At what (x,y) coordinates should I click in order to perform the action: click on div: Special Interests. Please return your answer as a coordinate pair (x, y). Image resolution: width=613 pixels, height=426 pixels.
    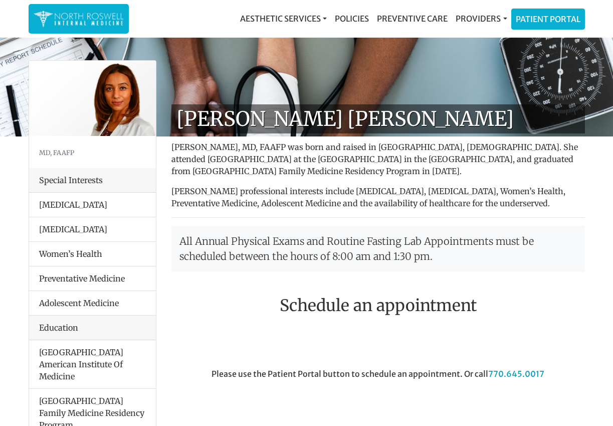
    Looking at the image, I should click on (92, 180).